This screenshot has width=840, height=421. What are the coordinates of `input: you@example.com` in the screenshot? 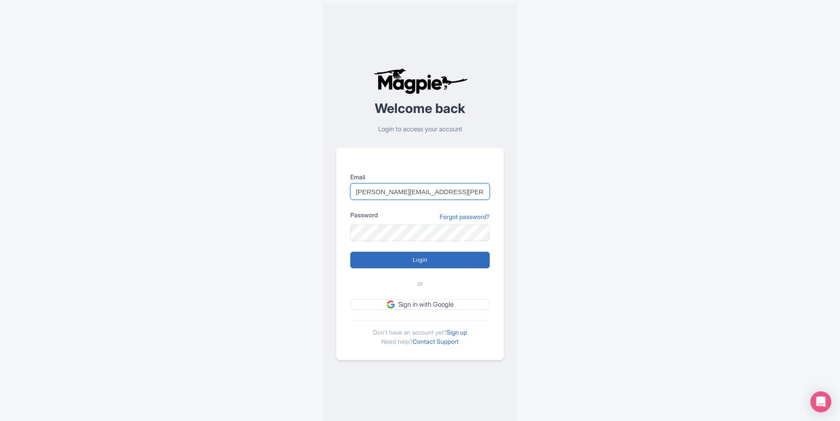 It's located at (420, 191).